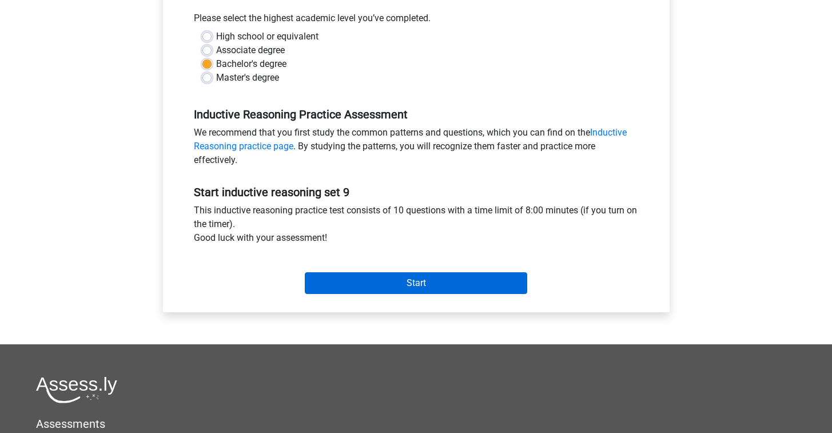 This screenshot has height=433, width=832. Describe the element at coordinates (416, 21) in the screenshot. I see `div: Please select the highest academic level you’ve completed.` at that location.